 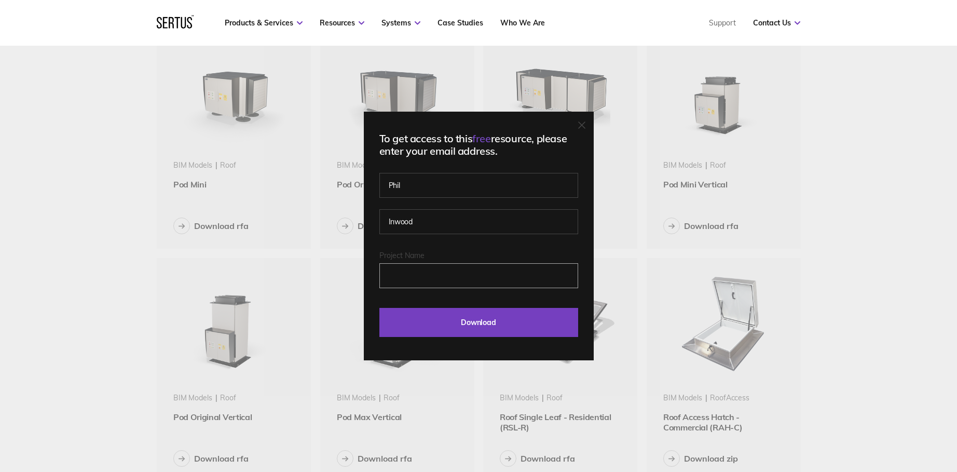 What do you see at coordinates (401, 23) in the screenshot?
I see `a: Systems` at bounding box center [401, 23].